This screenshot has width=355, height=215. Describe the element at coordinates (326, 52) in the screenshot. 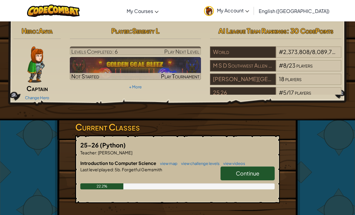

I see `span: 8,089,722` at that location.